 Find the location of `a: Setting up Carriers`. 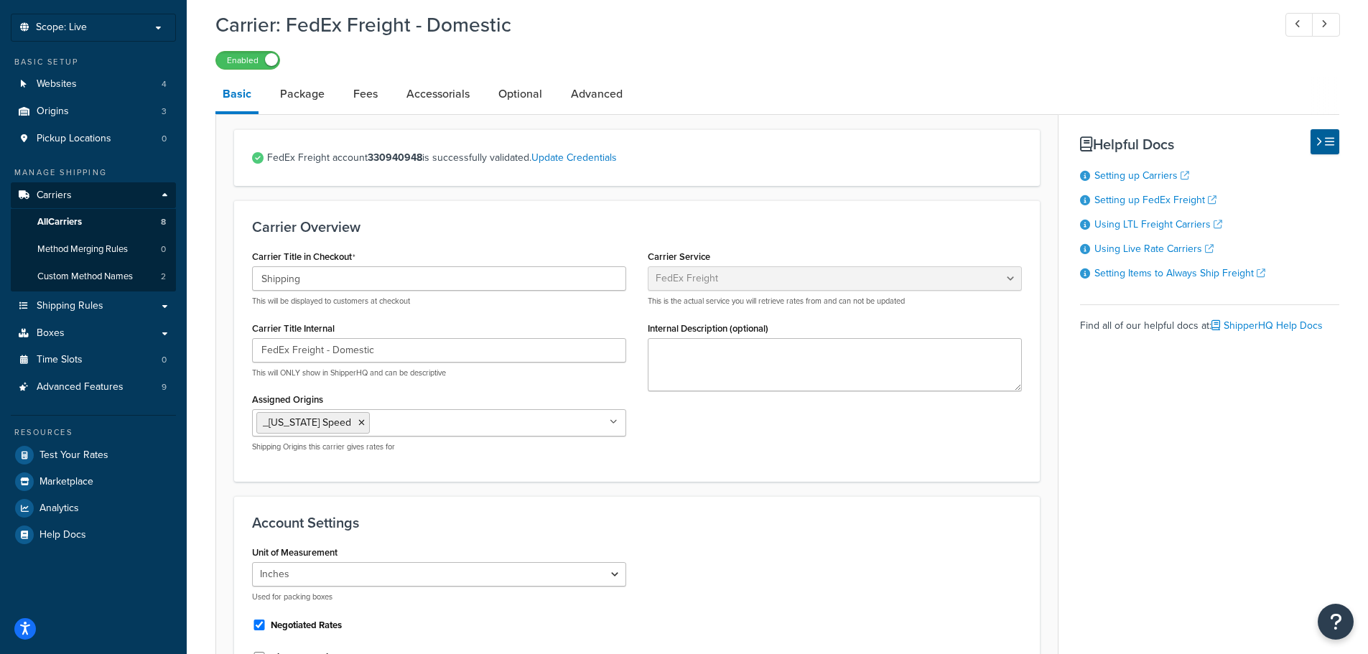

a: Setting up Carriers is located at coordinates (1142, 175).